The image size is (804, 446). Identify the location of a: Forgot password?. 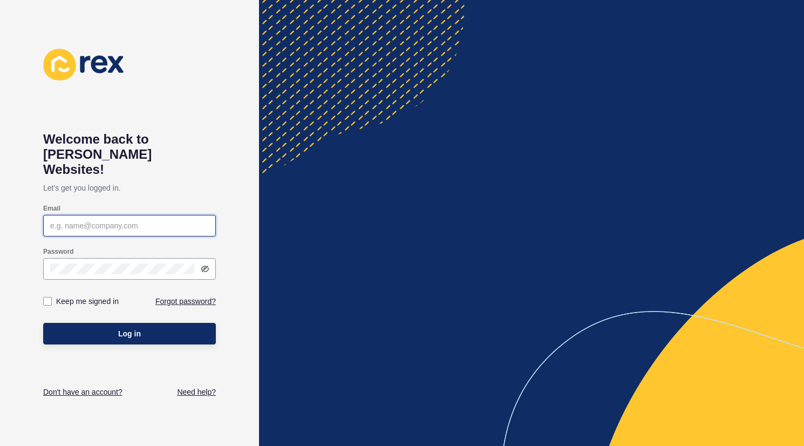
(186, 301).